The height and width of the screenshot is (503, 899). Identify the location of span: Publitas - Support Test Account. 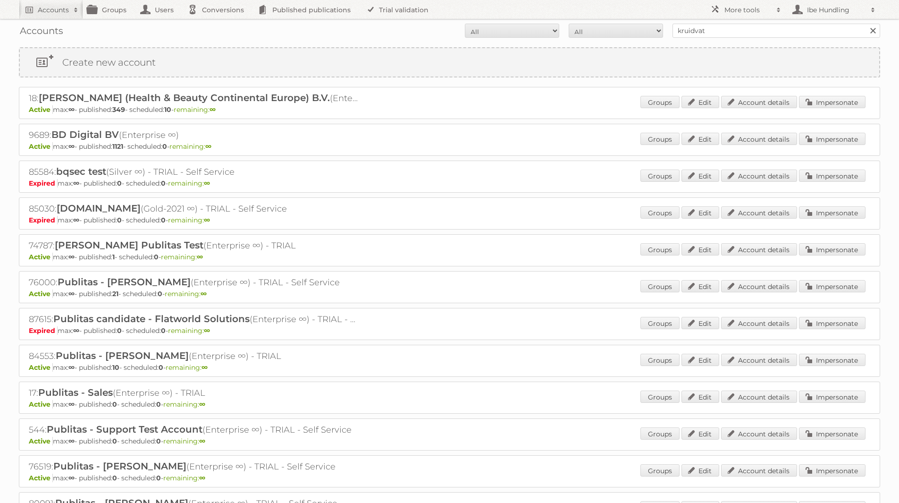
(125, 429).